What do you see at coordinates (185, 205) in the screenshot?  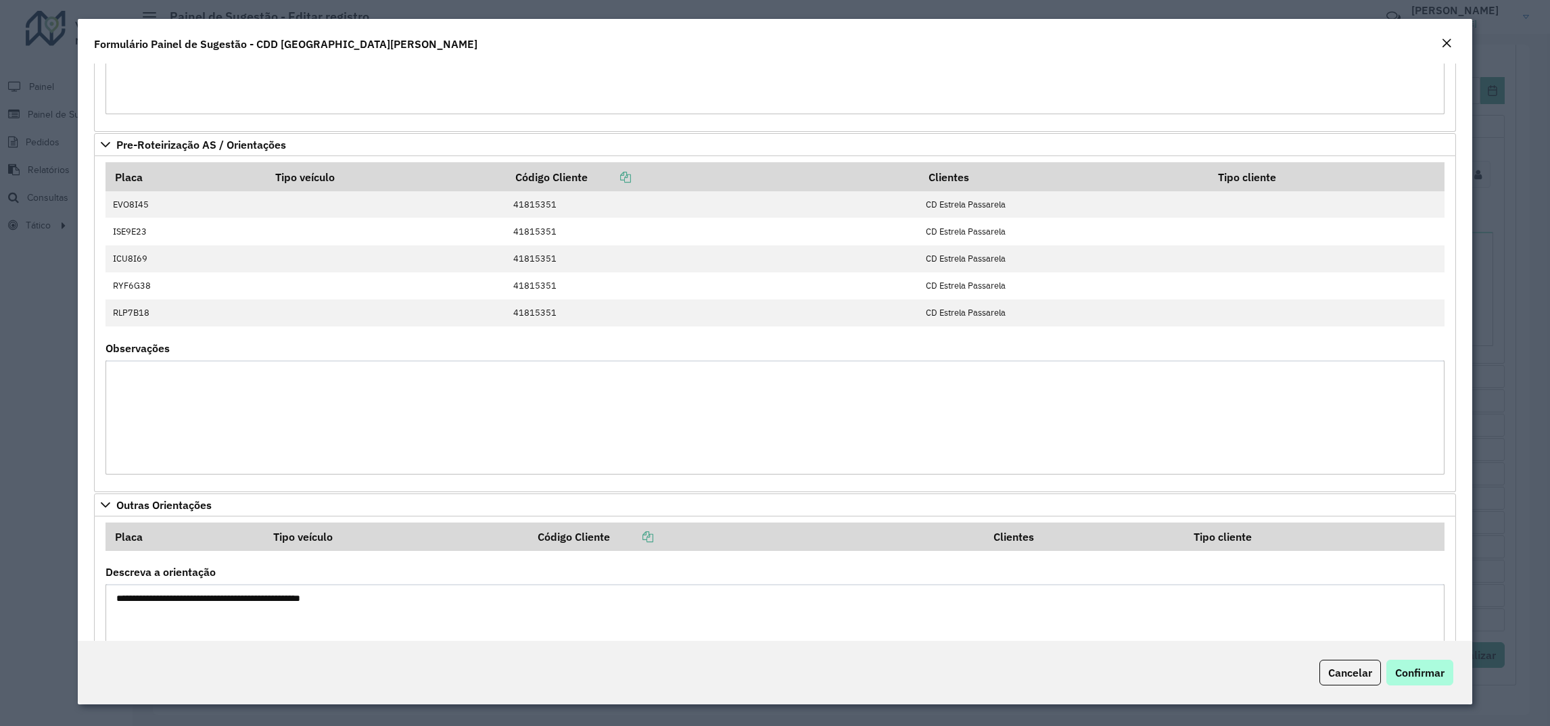 I see `td: EVO8I45` at bounding box center [185, 205].